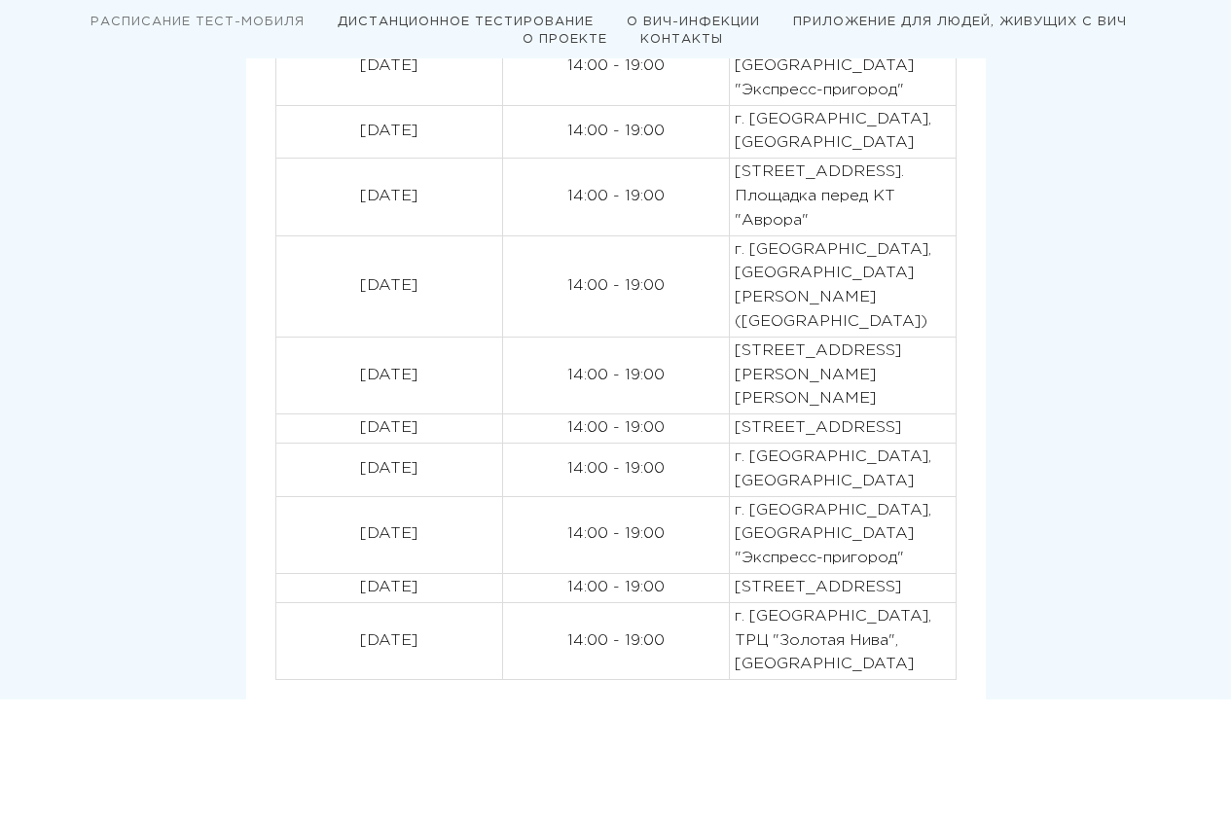 The image size is (1231, 822). What do you see at coordinates (564, 39) in the screenshot?
I see `a: О ПРОЕКТЕ` at bounding box center [564, 39].